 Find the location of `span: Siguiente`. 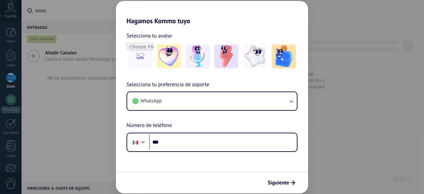

span: Siguiente is located at coordinates (278, 182).